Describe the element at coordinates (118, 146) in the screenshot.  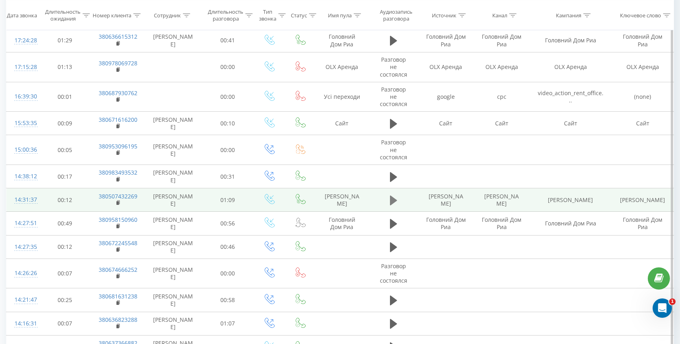
I see `a: 380953096195` at that location.